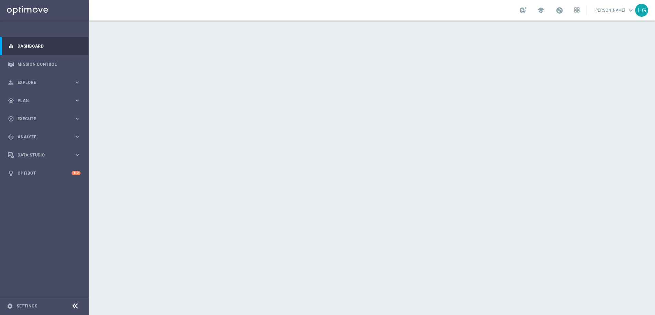 This screenshot has width=655, height=315. What do you see at coordinates (44, 137) in the screenshot?
I see `button: track_changes Analyze keyboard_arrow_right` at bounding box center [44, 137].